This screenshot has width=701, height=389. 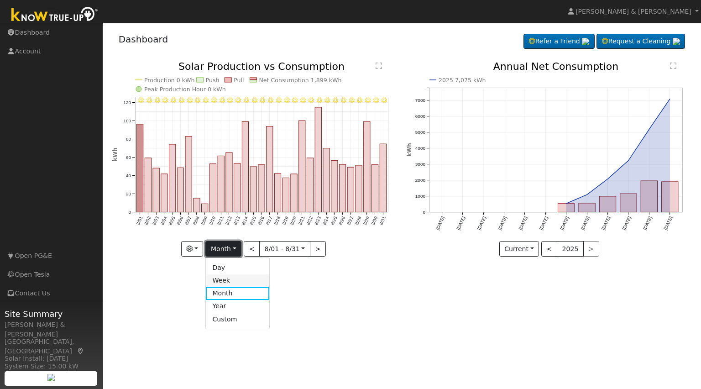 I want to click on i: 8/14 - Clear, so click(x=246, y=100).